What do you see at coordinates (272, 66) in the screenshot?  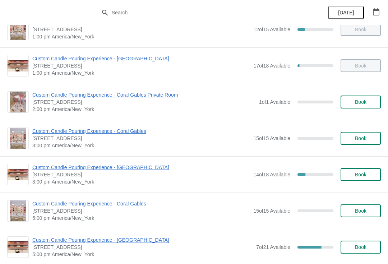 I see `span: 17 of 18 Available` at bounding box center [272, 66].